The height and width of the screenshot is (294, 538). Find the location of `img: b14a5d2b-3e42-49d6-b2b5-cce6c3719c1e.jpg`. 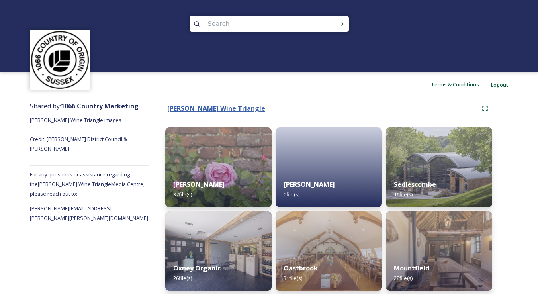

img: b14a5d2b-3e42-49d6-b2b5-cce6c3719c1e.jpg is located at coordinates (438, 167).